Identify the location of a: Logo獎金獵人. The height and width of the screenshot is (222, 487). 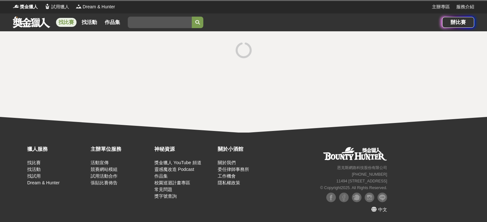
(25, 7).